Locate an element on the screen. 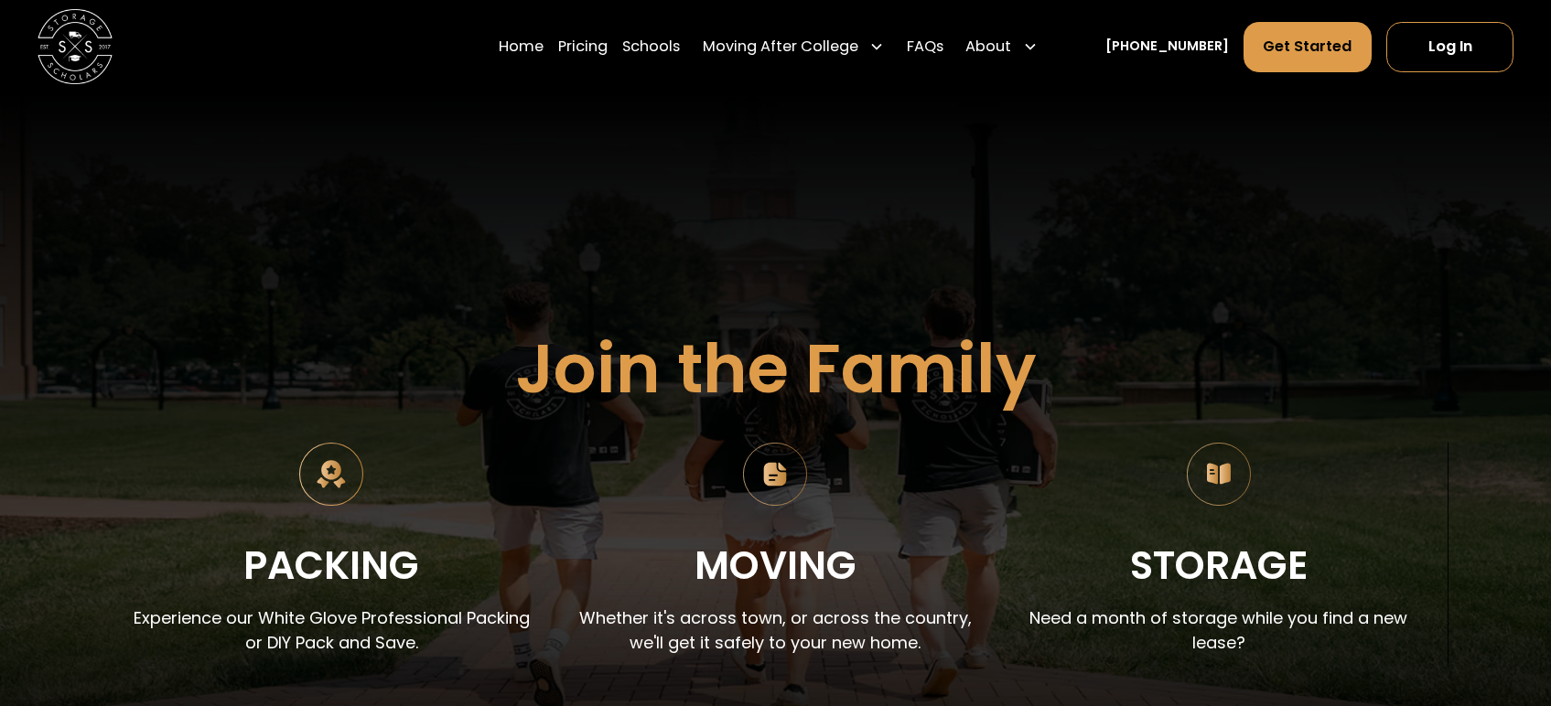 The height and width of the screenshot is (706, 1551). a: home is located at coordinates (75, 47).